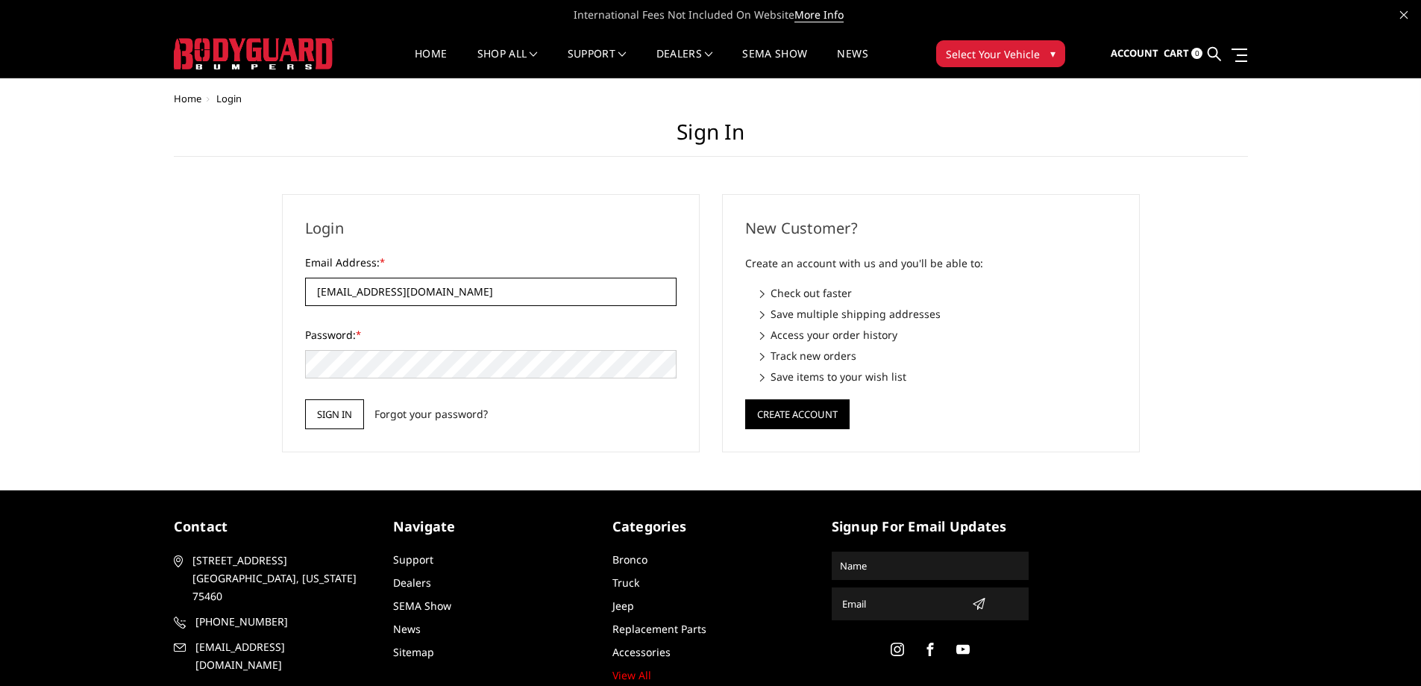 The height and width of the screenshot is (686, 1421). I want to click on a: Cart 0, so click(1183, 54).